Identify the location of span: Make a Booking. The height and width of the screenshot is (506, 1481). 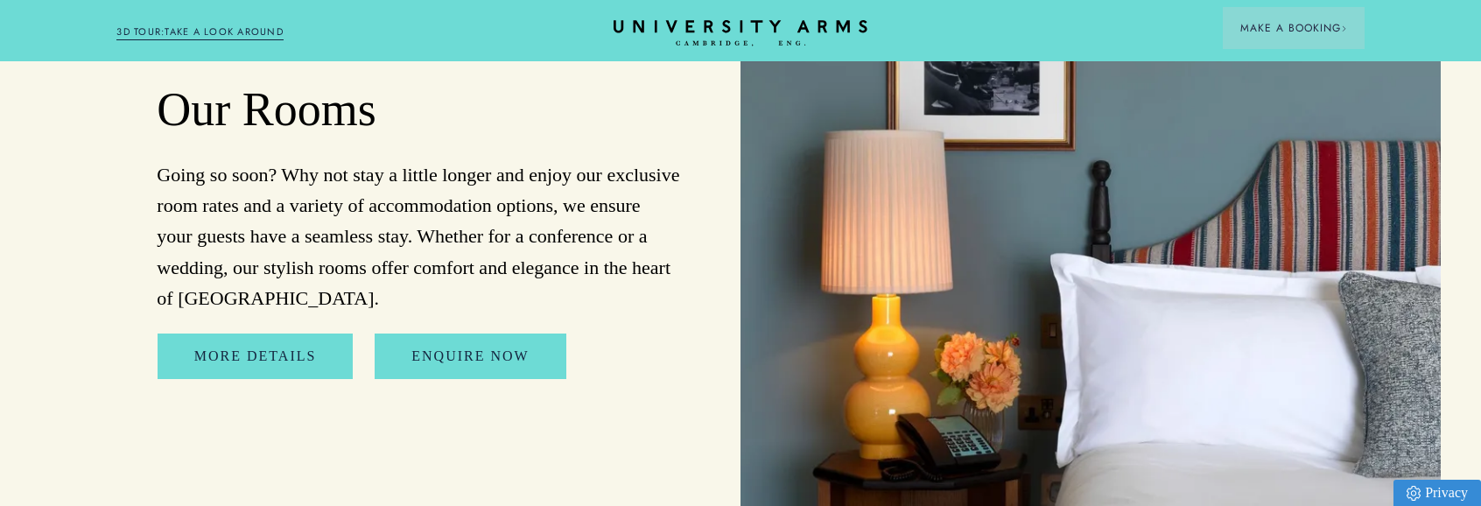
(1294, 28).